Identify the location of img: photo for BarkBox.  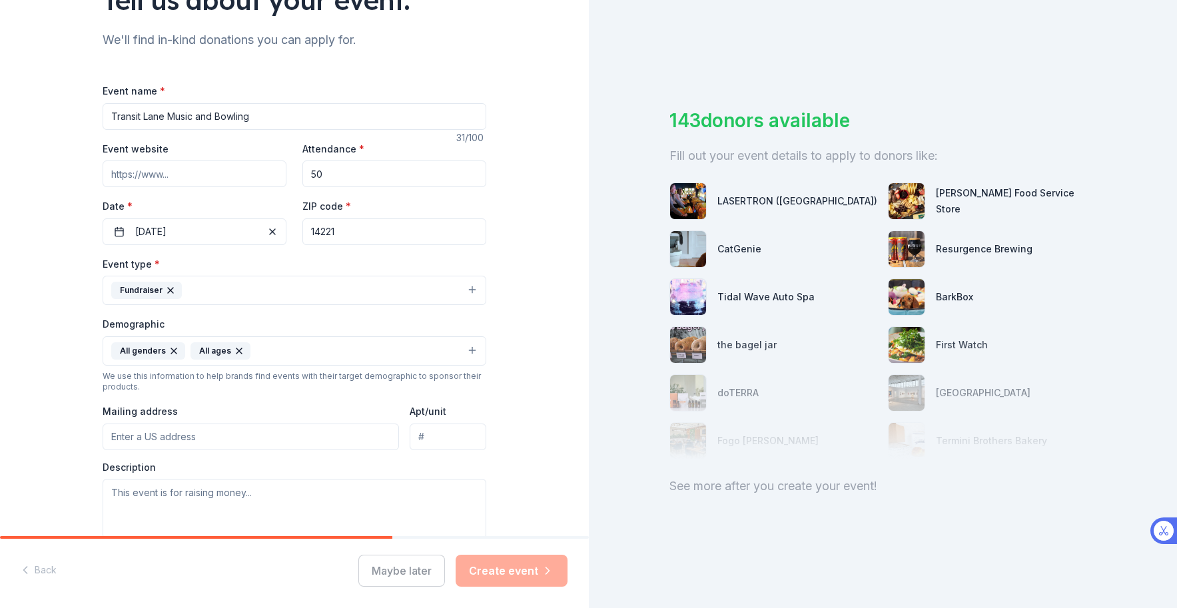
(907, 297).